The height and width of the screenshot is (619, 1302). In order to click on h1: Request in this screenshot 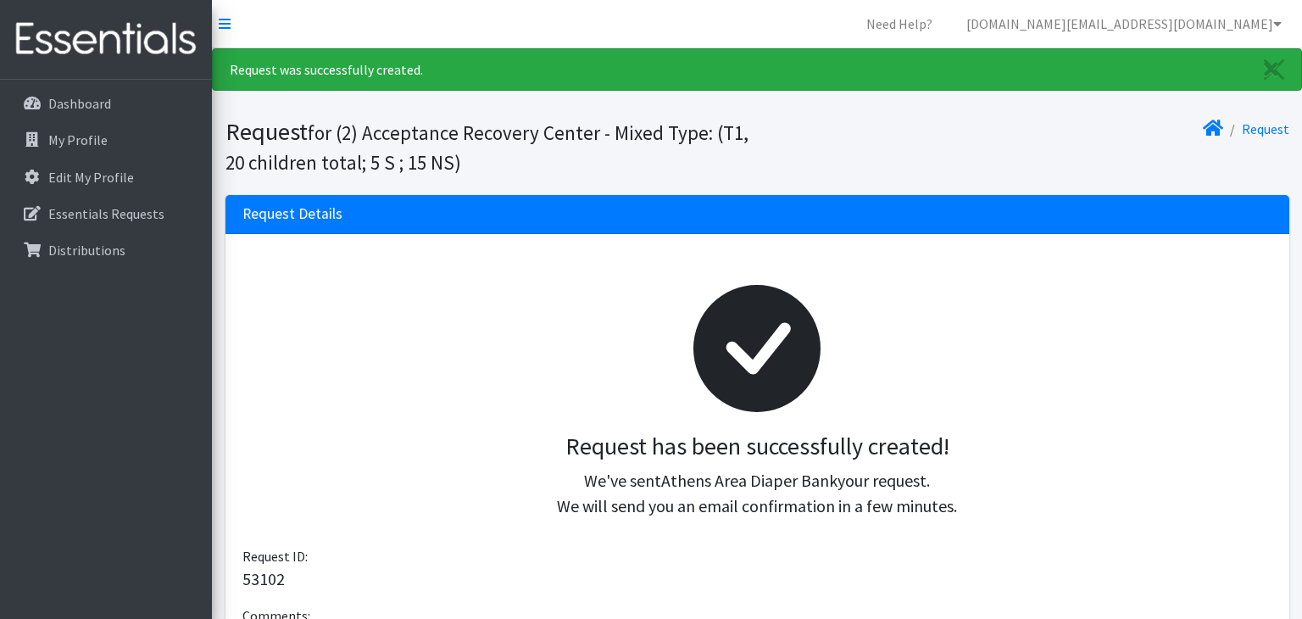, I will do `click(488, 146)`.